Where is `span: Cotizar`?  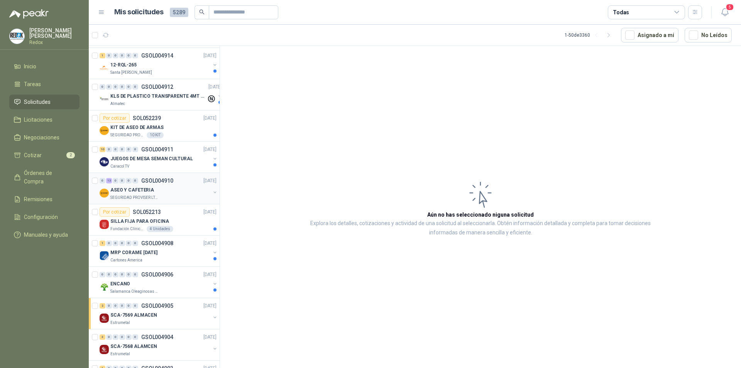
span: Cotizar is located at coordinates (33, 155).